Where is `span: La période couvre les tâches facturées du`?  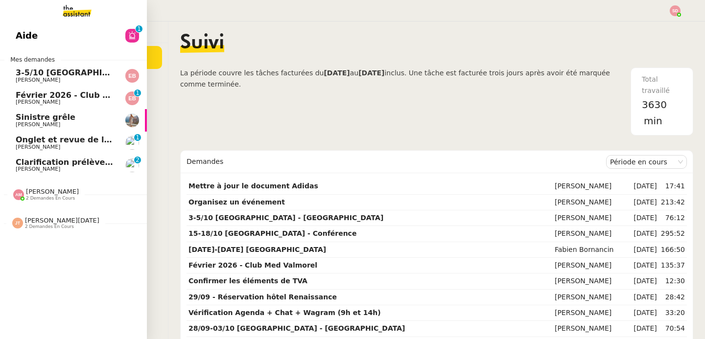 span: La période couvre les tâches facturées du is located at coordinates (252, 73).